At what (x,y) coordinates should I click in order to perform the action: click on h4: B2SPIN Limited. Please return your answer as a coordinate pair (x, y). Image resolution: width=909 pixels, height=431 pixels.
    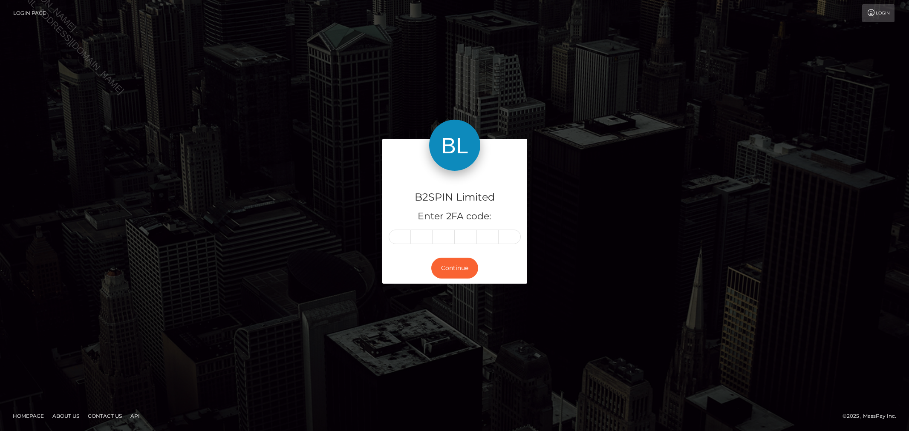
    Looking at the image, I should click on (455, 197).